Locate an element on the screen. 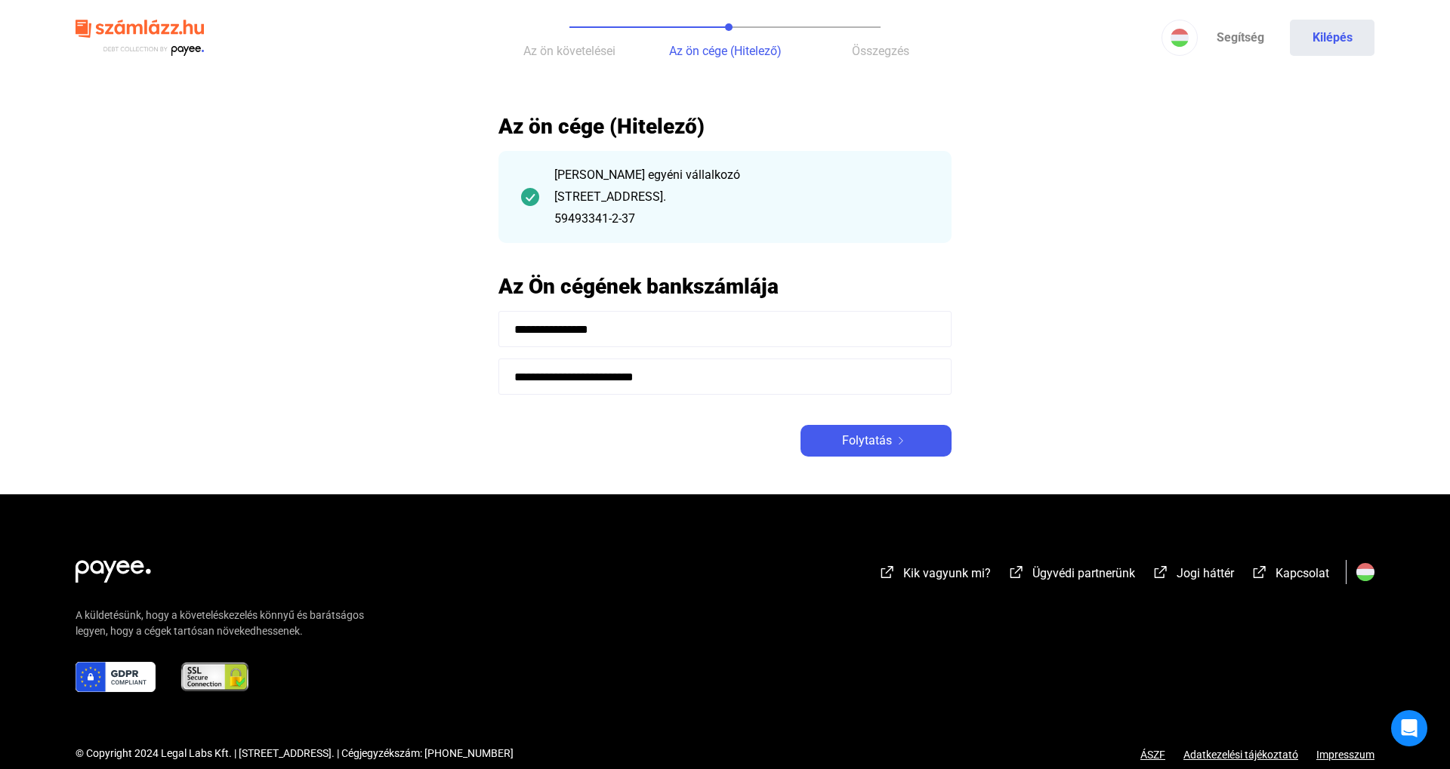 Image resolution: width=1450 pixels, height=769 pixels. a: Impresszum is located at coordinates (1345, 755).